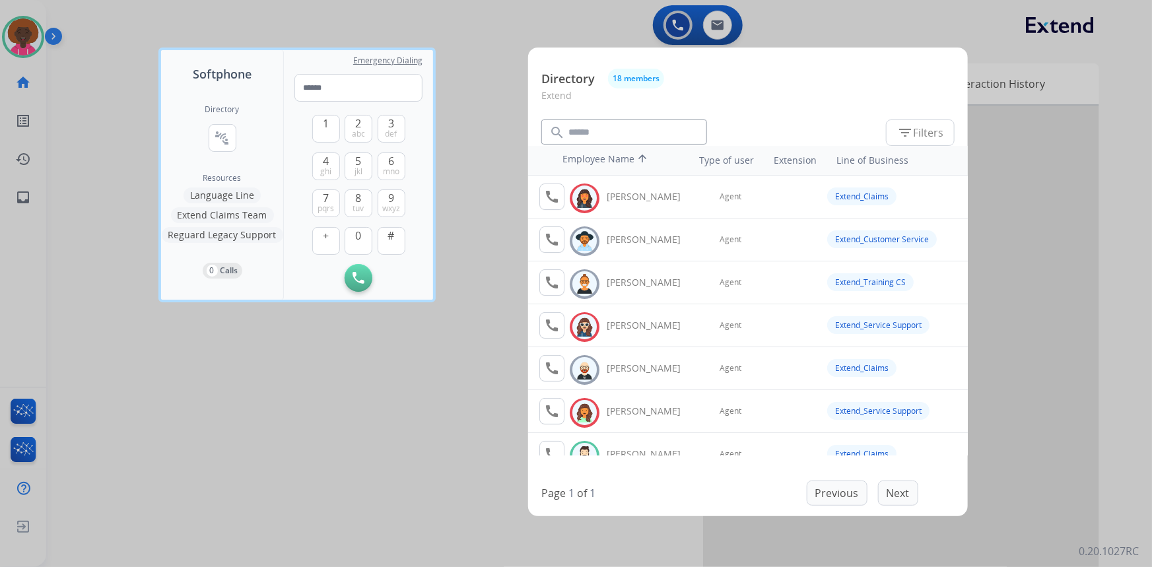 The height and width of the screenshot is (567, 1152). What do you see at coordinates (721, 160) in the screenshot?
I see `th: Type of user` at bounding box center [721, 160].